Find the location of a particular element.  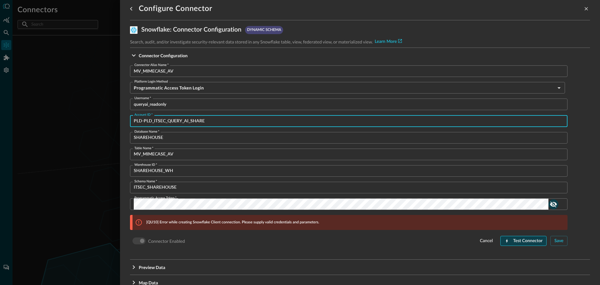

div: Save is located at coordinates (559, 241).